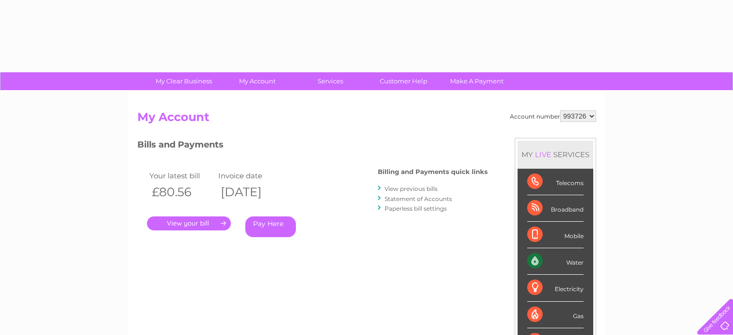 The width and height of the screenshot is (733, 335). Describe the element at coordinates (555, 235) in the screenshot. I see `div: Mobile` at that location.